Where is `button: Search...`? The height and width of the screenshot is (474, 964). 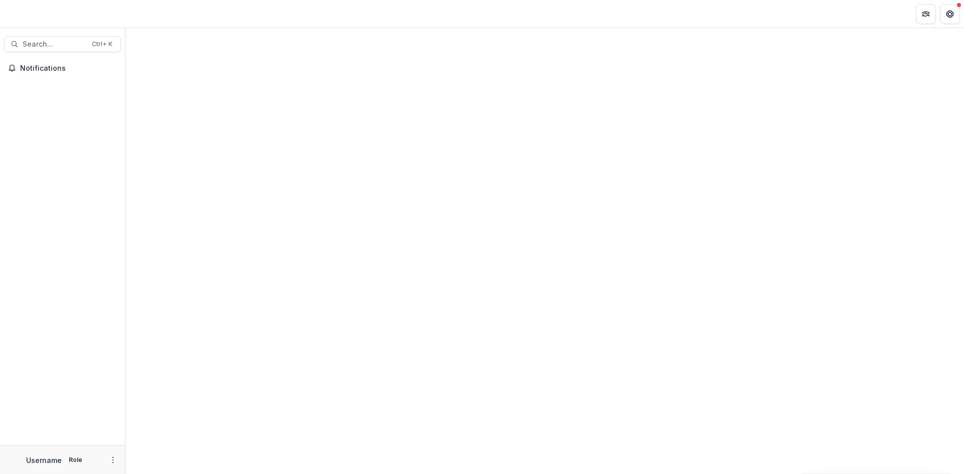
button: Search... is located at coordinates (62, 44).